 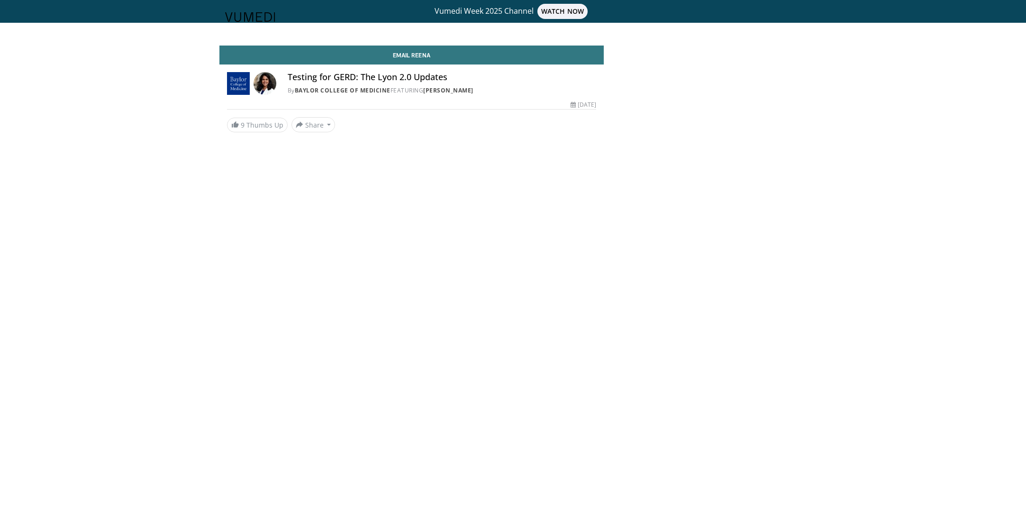 I want to click on img: Avatar, so click(x=265, y=83).